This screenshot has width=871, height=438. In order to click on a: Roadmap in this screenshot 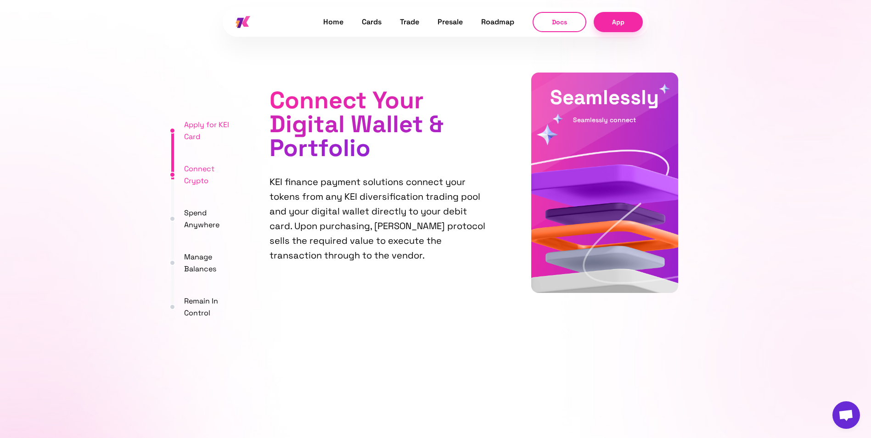, I will do `click(498, 22)`.